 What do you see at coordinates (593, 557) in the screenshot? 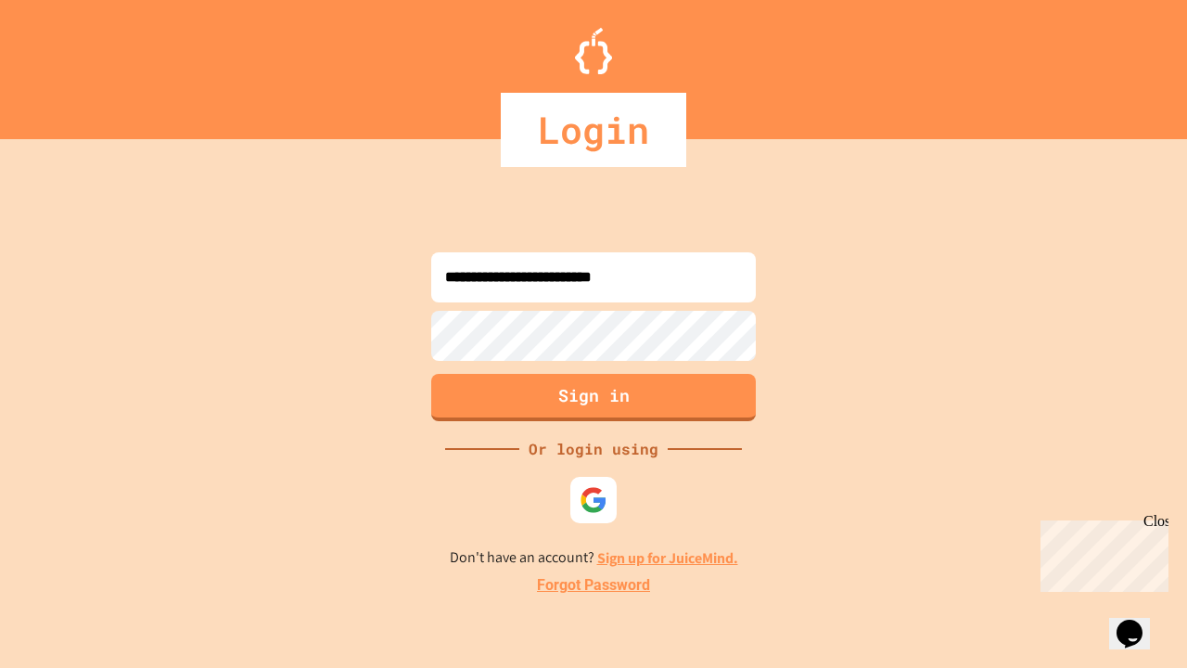
I see `p: Don't have an account?` at bounding box center [593, 557].